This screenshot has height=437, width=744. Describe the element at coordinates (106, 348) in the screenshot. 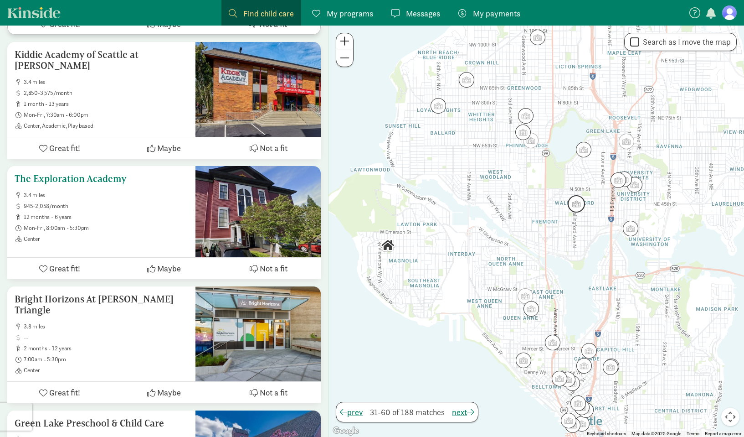

I see `span: 2 months - 12 years` at that location.